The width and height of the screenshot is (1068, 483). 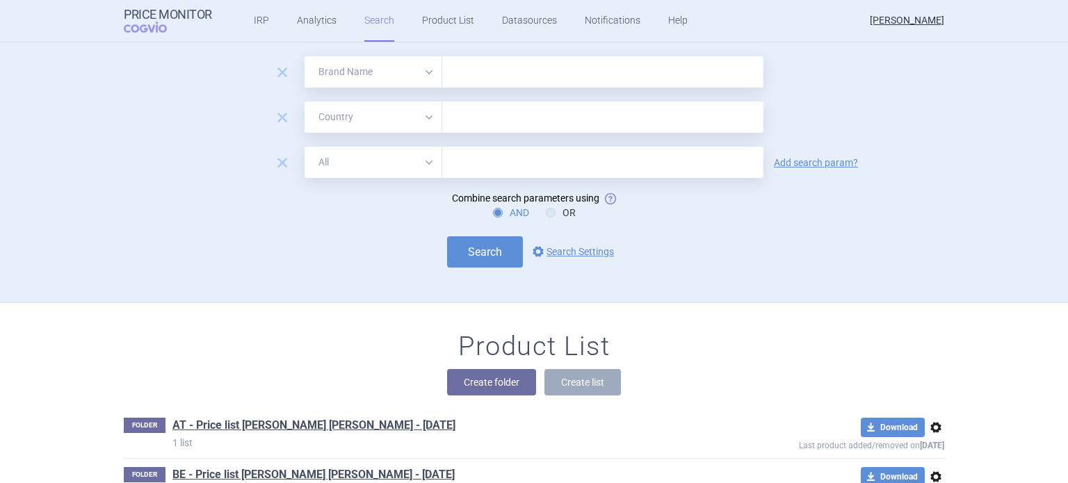 What do you see at coordinates (314, 427) in the screenshot?
I see `h1: AT - Price list Eli Lilly - Sep 2021` at bounding box center [314, 427].